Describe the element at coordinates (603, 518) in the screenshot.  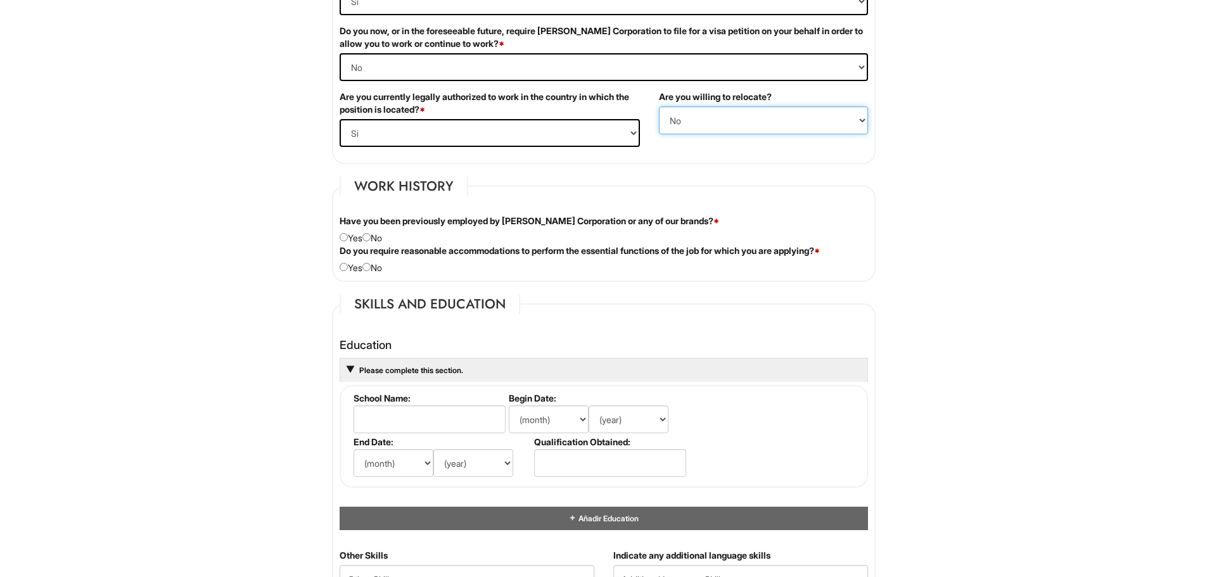
I see `a: Añadir Education` at that location.